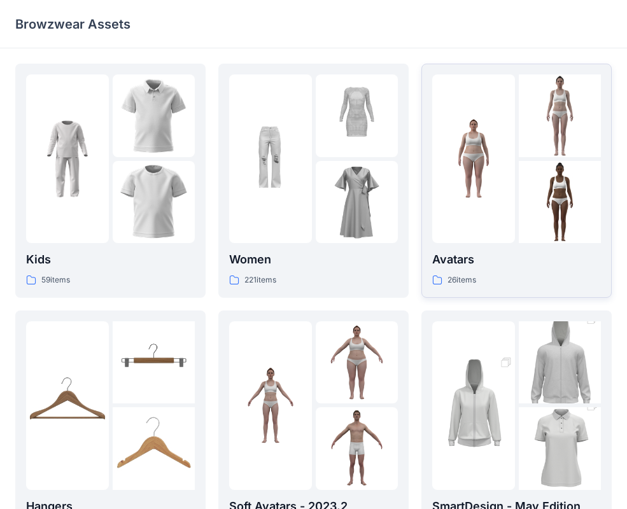 Image resolution: width=627 pixels, height=509 pixels. What do you see at coordinates (73, 24) in the screenshot?
I see `p: Browzwear Assets` at bounding box center [73, 24].